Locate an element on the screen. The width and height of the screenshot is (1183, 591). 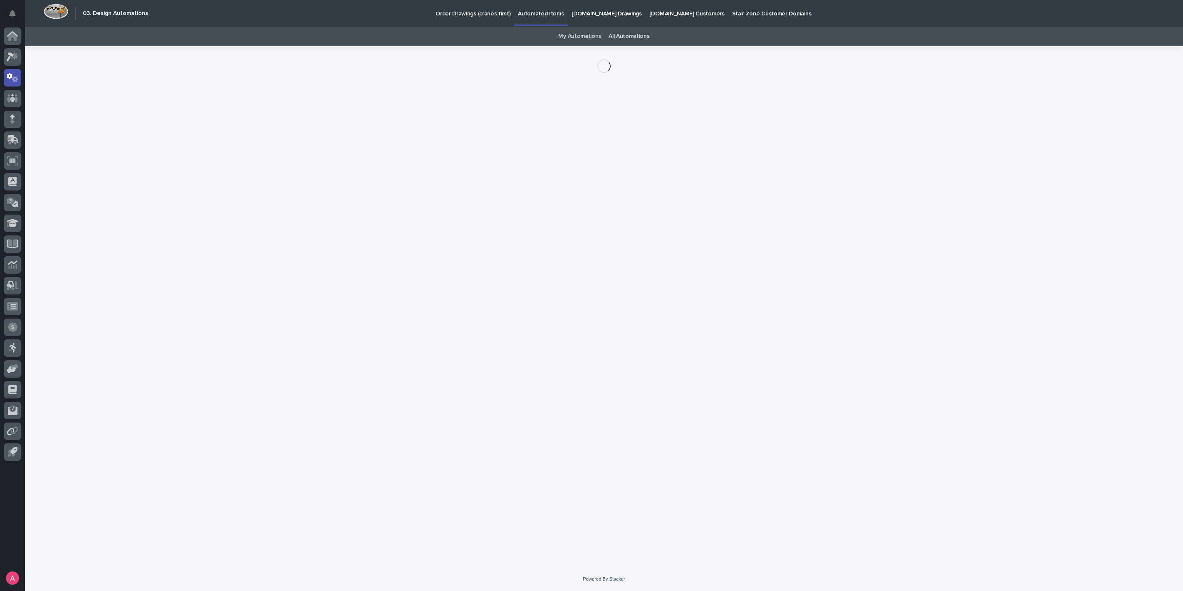
h2: 03. Design Automations is located at coordinates (115, 13).